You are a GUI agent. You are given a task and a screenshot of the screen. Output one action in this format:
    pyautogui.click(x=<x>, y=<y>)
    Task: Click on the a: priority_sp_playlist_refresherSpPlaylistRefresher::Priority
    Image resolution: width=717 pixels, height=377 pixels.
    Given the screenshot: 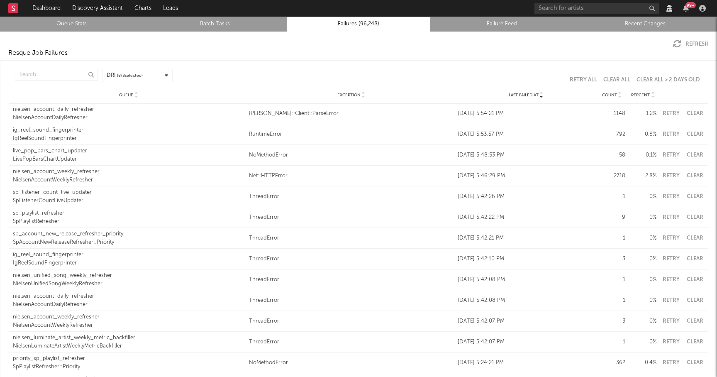 What is the action you would take?
    pyautogui.click(x=129, y=362)
    